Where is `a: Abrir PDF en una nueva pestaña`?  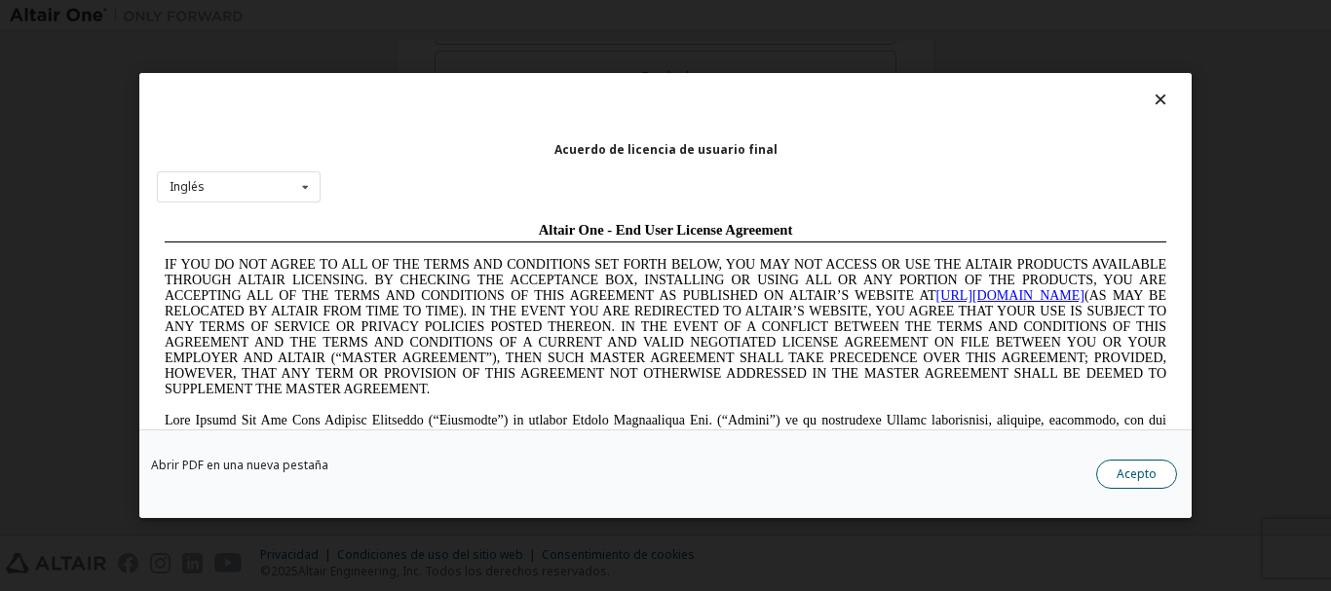 a: Abrir PDF en una nueva pestaña is located at coordinates (240, 466).